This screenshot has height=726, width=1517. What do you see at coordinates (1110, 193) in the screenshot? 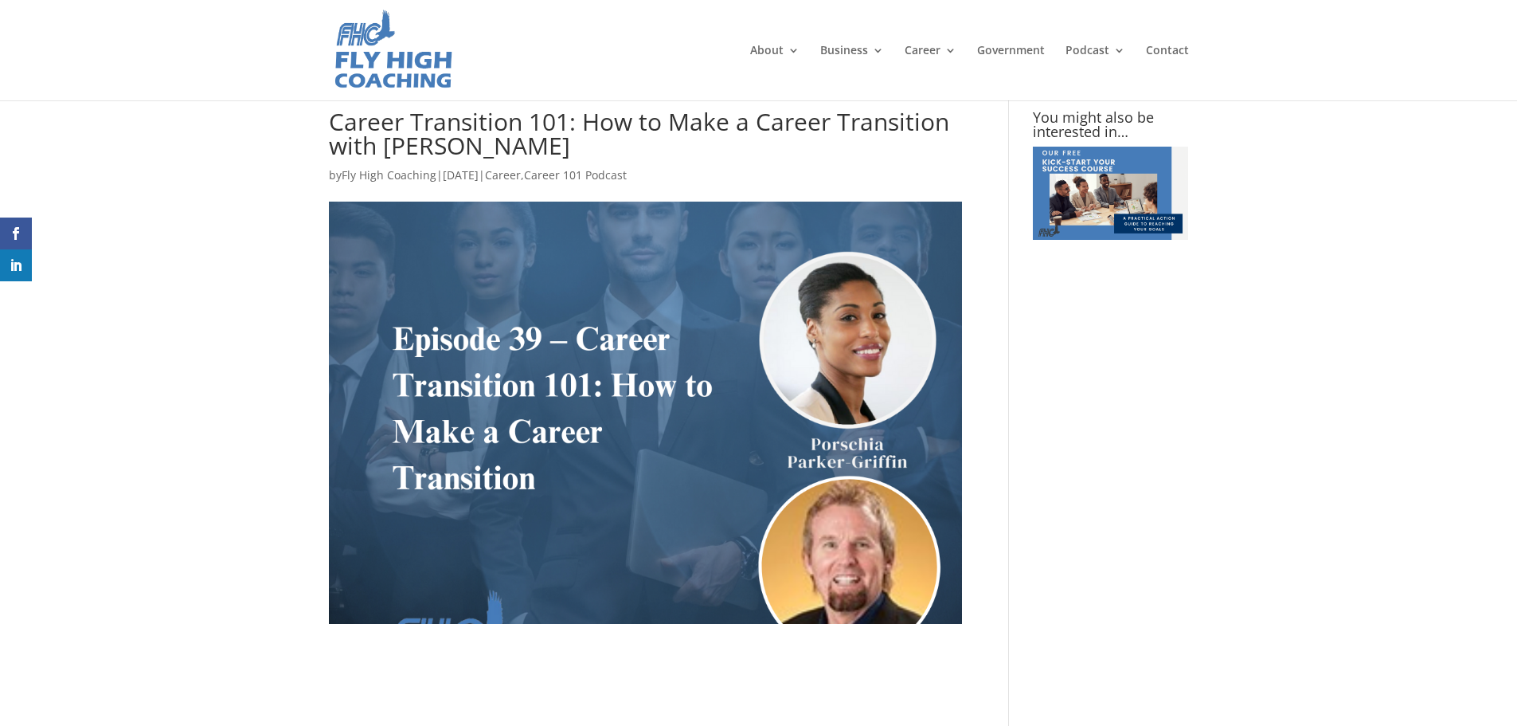
I see `img: advertisement` at bounding box center [1110, 193].